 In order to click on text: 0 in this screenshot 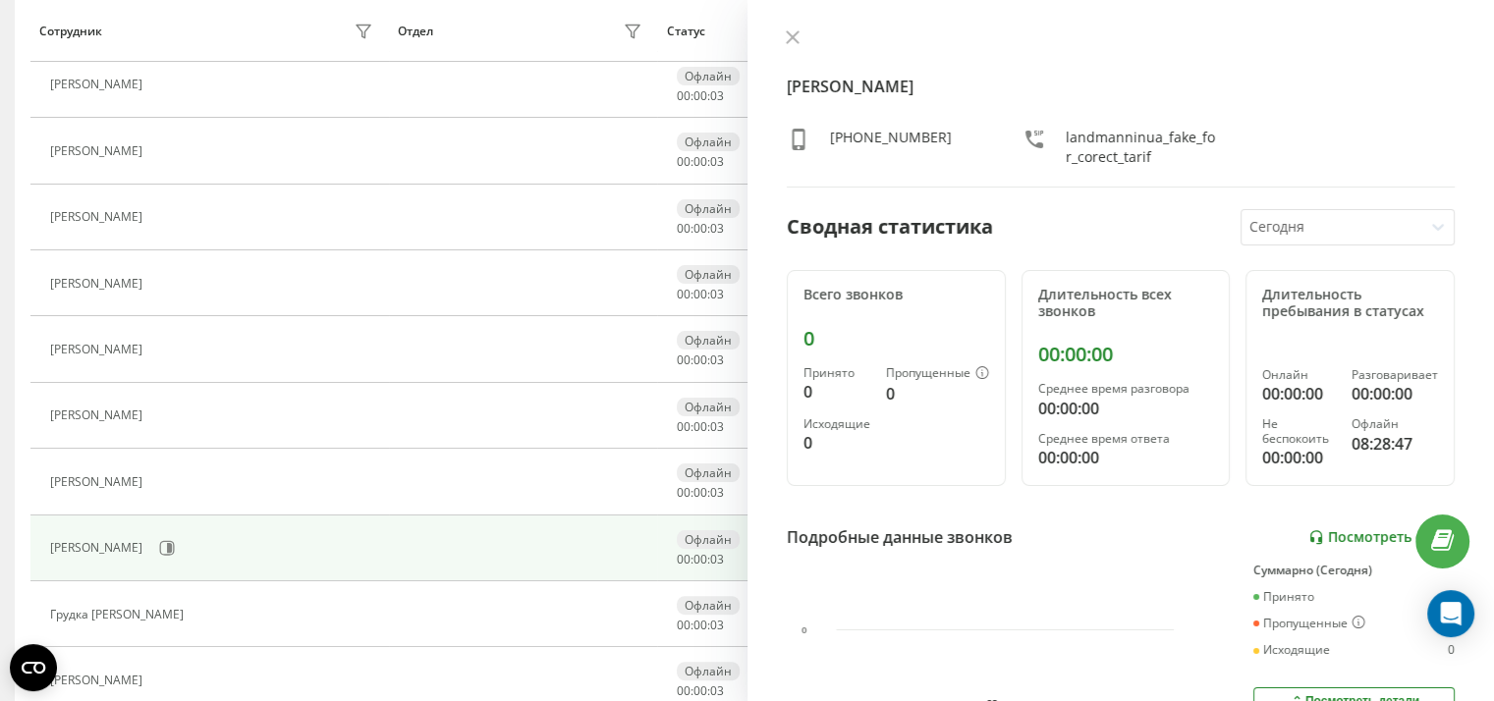, I will do `click(804, 630)`.